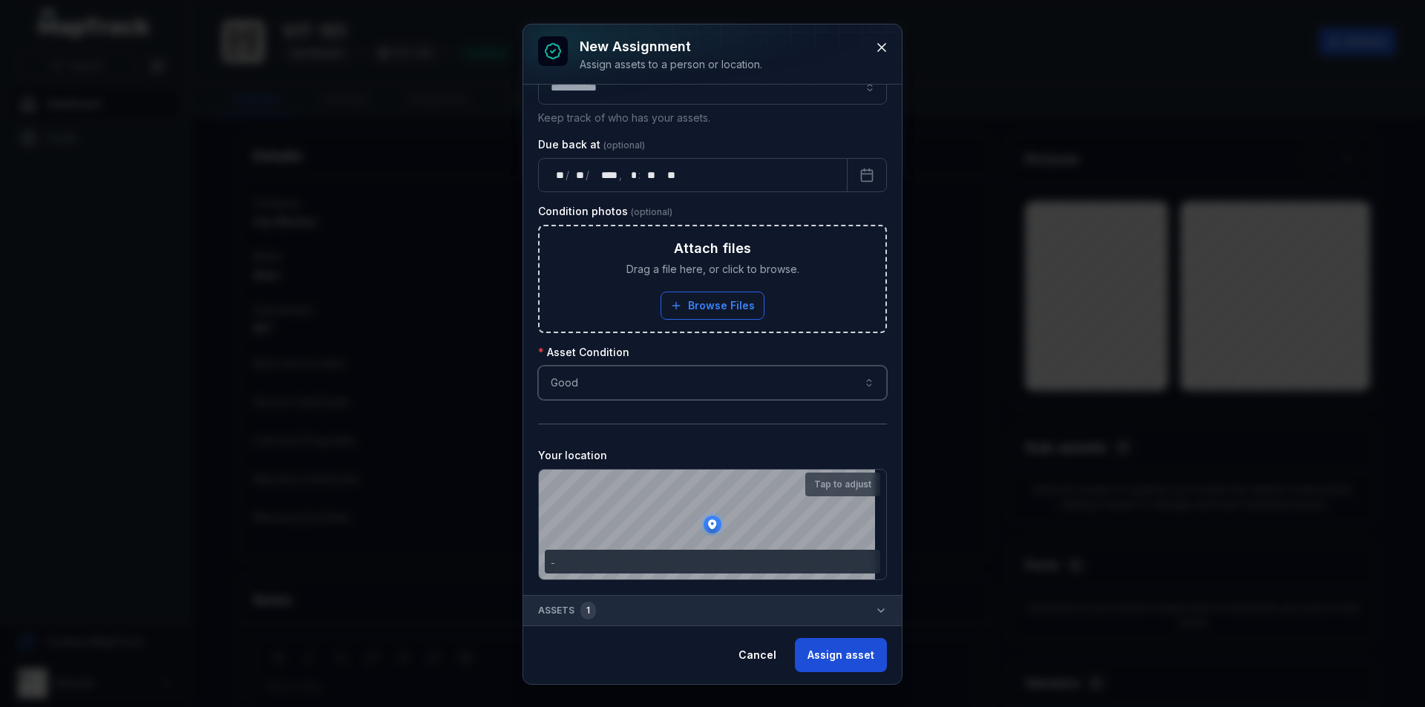 The image size is (1425, 707). Describe the element at coordinates (713, 88) in the screenshot. I see `input: assignment-add:person-label` at that location.